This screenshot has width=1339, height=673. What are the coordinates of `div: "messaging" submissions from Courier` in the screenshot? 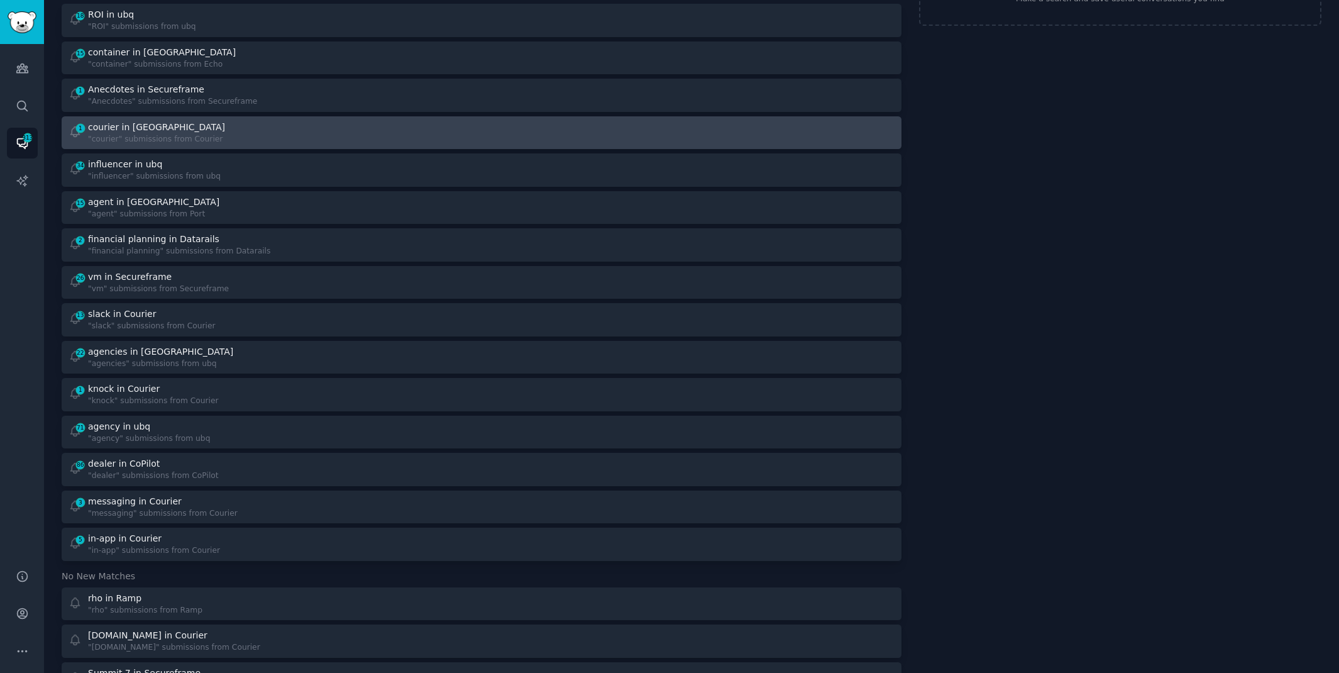 It's located at (163, 514).